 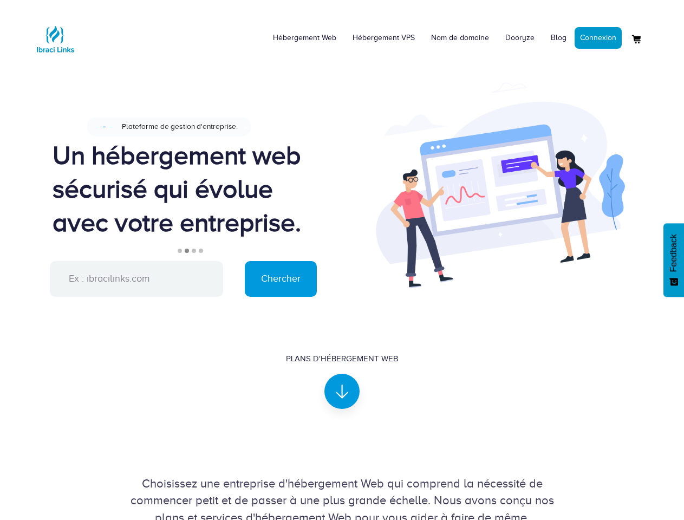 What do you see at coordinates (460, 38) in the screenshot?
I see `a: Nom de domaine` at bounding box center [460, 38].